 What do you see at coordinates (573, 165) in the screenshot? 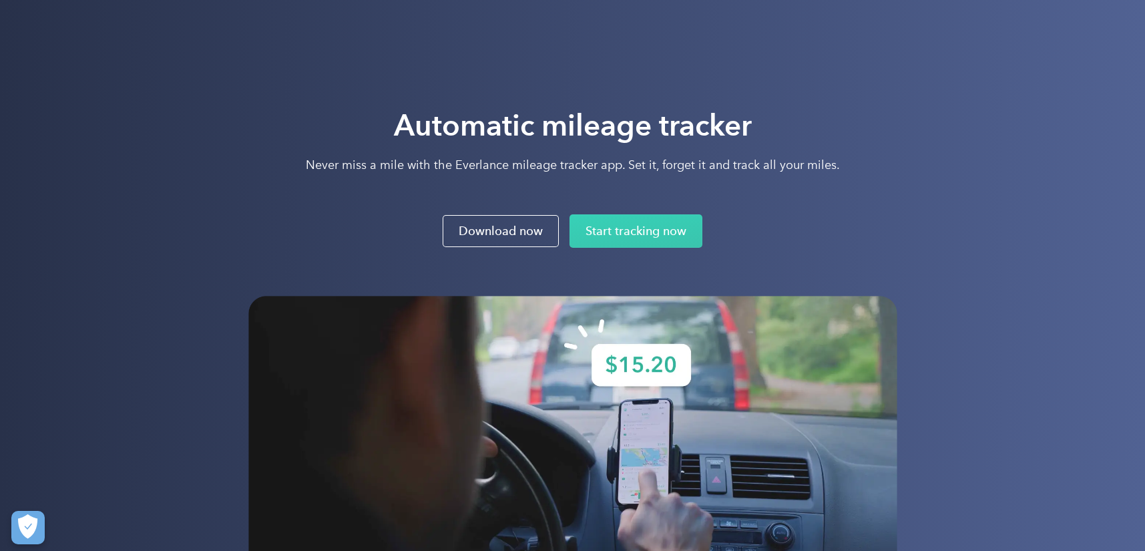
I see `p: Never miss a mile with the Everlance mileage tracker app. Set it, forget it and track all your mi...` at bounding box center [573, 165].